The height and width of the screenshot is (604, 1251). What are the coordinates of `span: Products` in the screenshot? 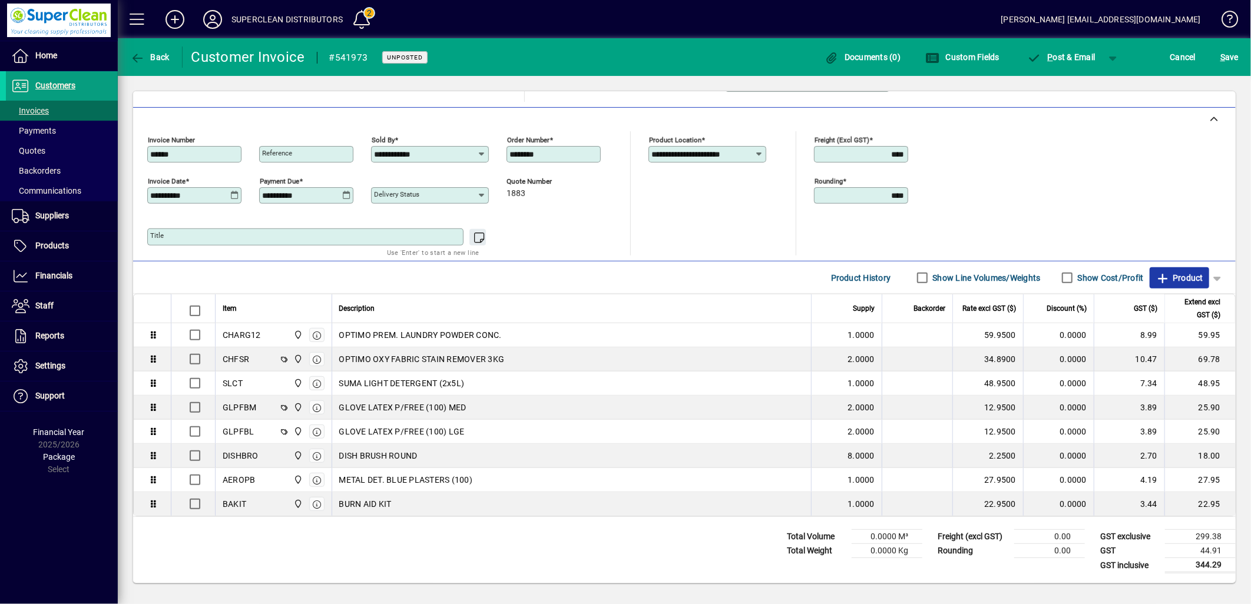 It's located at (52, 246).